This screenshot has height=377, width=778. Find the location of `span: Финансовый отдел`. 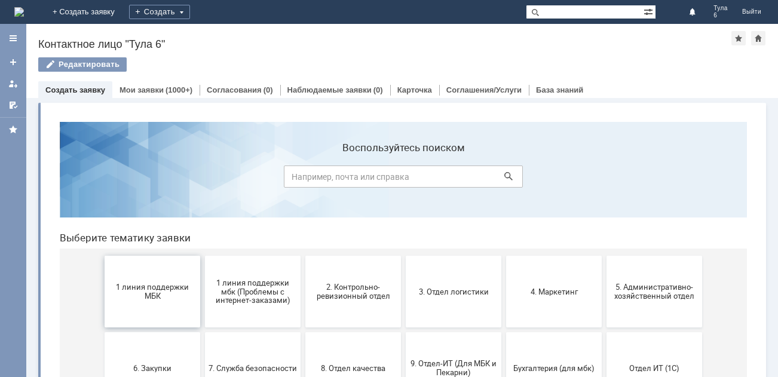

span: Финансовый отдел is located at coordinates (303, 331).